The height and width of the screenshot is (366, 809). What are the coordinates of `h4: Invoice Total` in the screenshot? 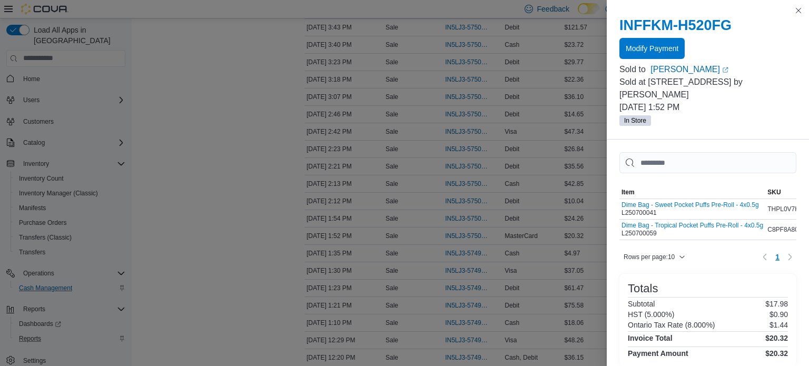 It's located at (650, 338).